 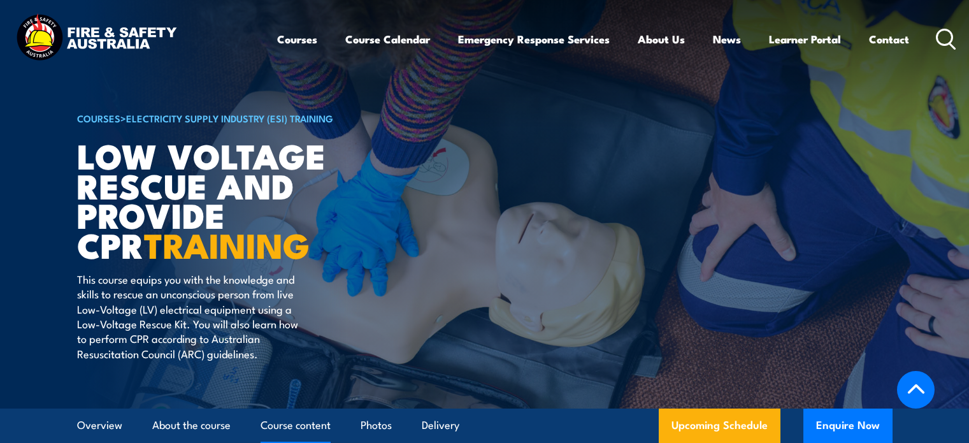 I want to click on a: Upcoming Schedule, so click(x=719, y=426).